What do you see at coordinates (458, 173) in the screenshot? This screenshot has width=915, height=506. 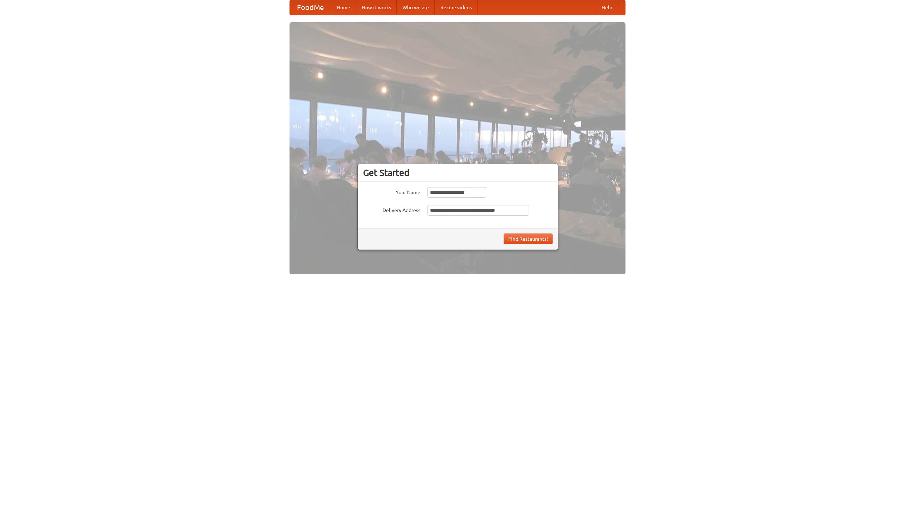 I see `h3: Get Started` at bounding box center [458, 173].